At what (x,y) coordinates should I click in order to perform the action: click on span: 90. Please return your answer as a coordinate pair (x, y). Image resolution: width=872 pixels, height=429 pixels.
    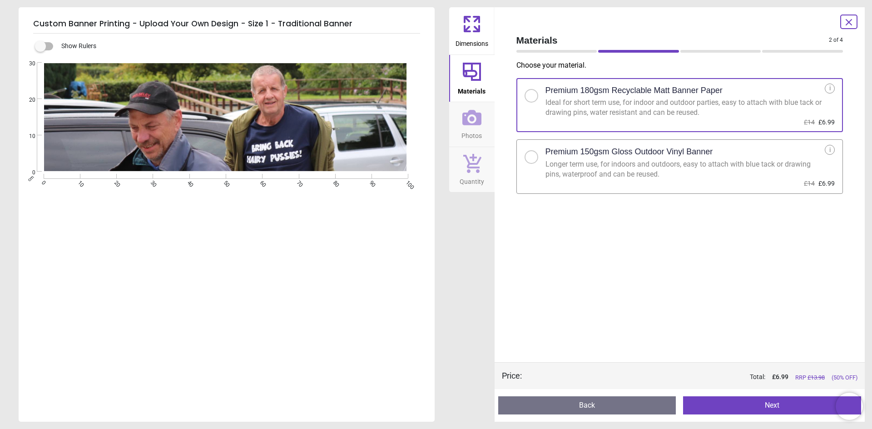
    Looking at the image, I should click on (370, 182).